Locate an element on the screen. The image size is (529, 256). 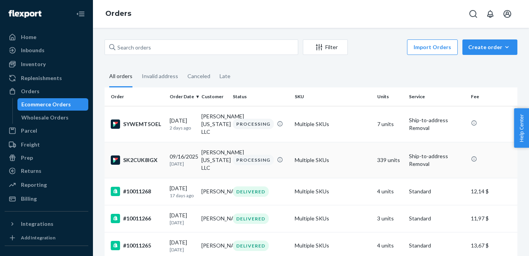
div: Home is located at coordinates (29, 37).